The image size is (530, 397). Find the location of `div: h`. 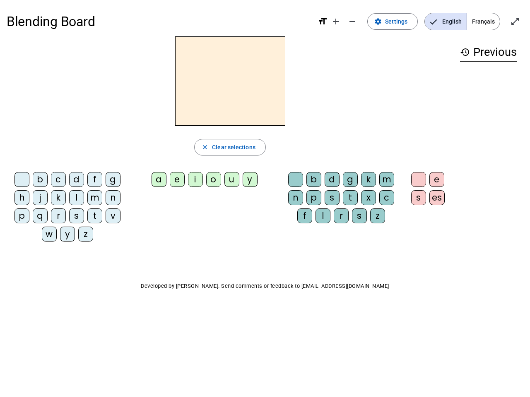

div: h is located at coordinates (22, 198).